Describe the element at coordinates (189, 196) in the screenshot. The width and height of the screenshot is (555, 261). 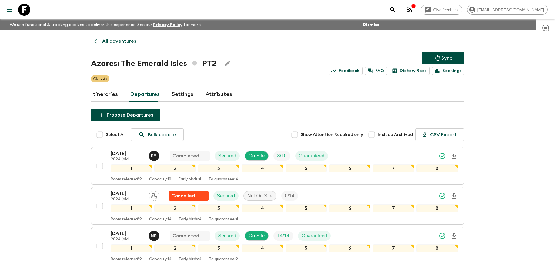
I see `div: Flash Pack cancellation` at that location.